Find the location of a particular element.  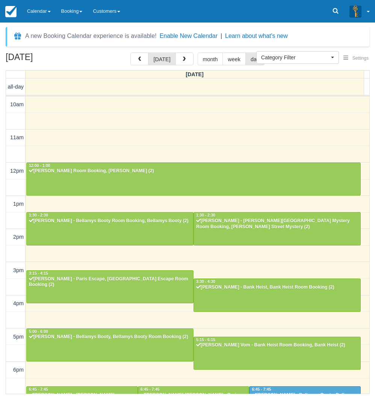

span: 12pm is located at coordinates (17, 171).